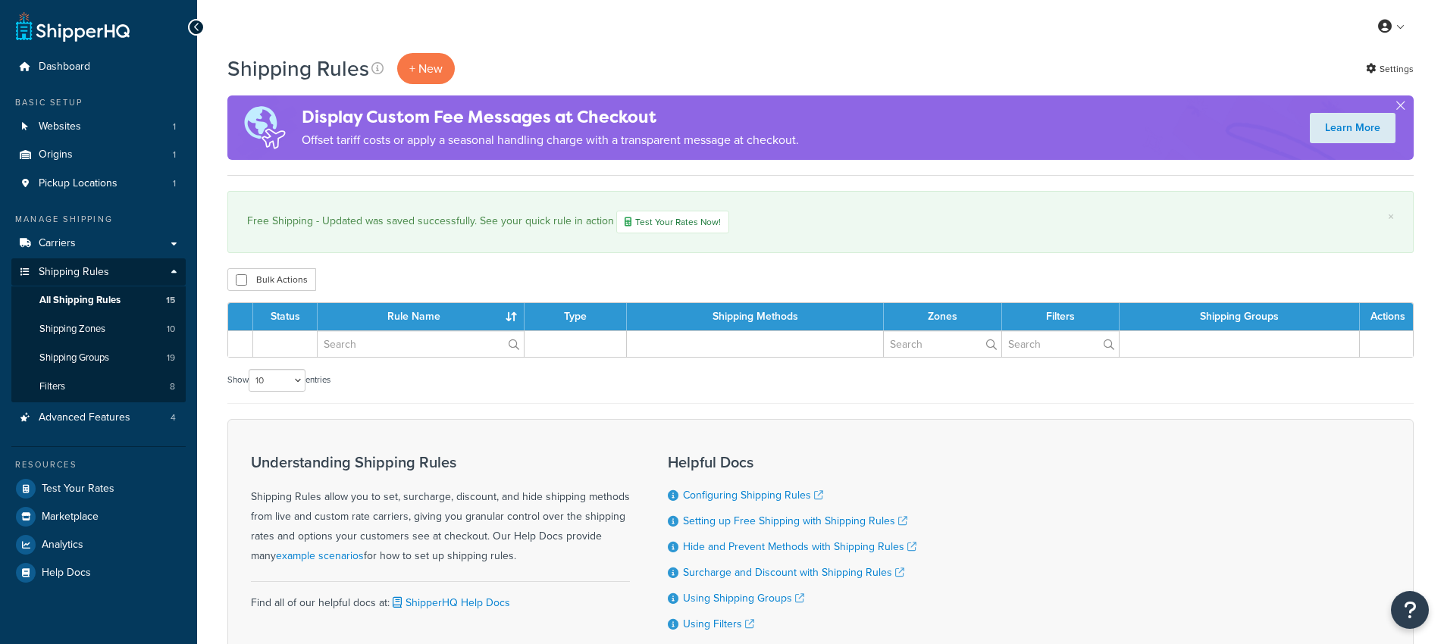 The width and height of the screenshot is (1444, 644). Describe the element at coordinates (99, 155) in the screenshot. I see `a: Origins 1` at that location.